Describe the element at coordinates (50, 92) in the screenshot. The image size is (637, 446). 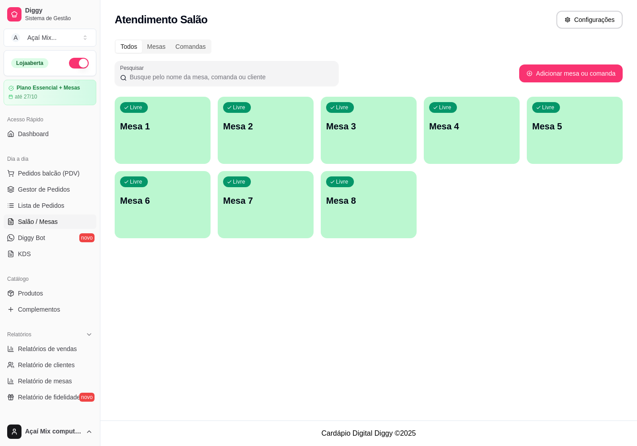
I see `a: Plano Essencial + Mesasaté 27/10` at that location.